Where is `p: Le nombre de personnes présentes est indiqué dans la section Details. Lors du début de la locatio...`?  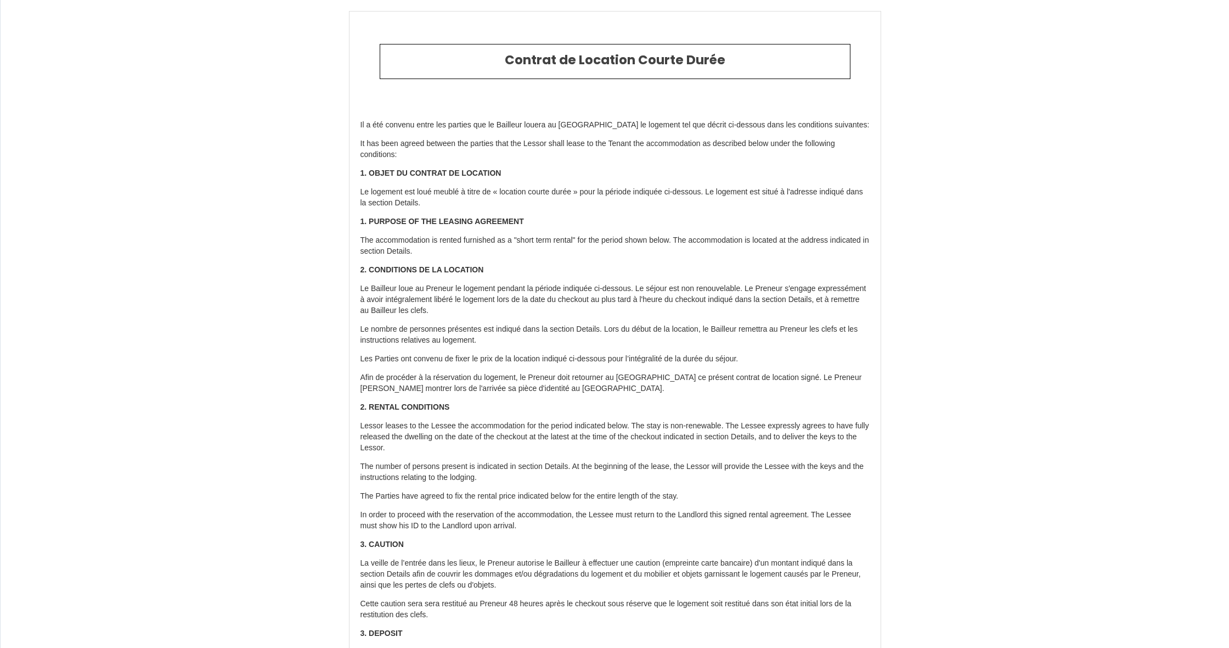 p: Le nombre de personnes présentes est indiqué dans la section Details. Lors du début de la locatio... is located at coordinates (615, 335).